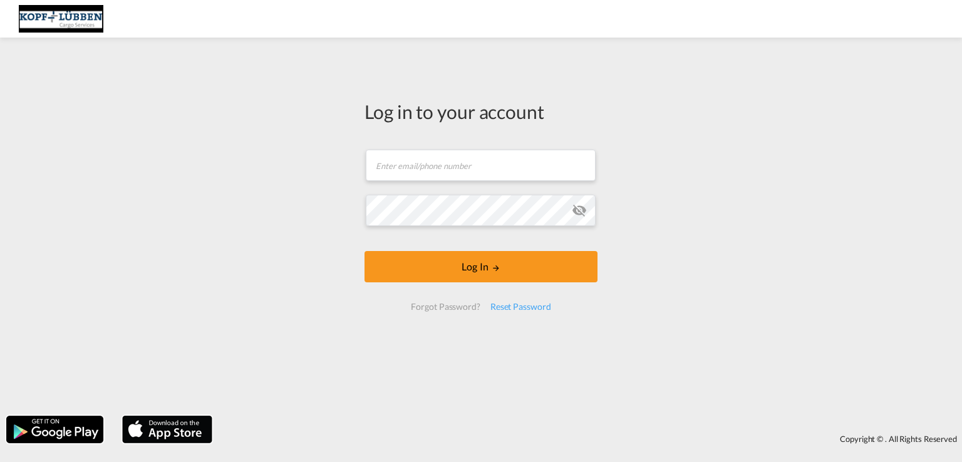  I want to click on md-icon: icon-eye-off, so click(580, 211).